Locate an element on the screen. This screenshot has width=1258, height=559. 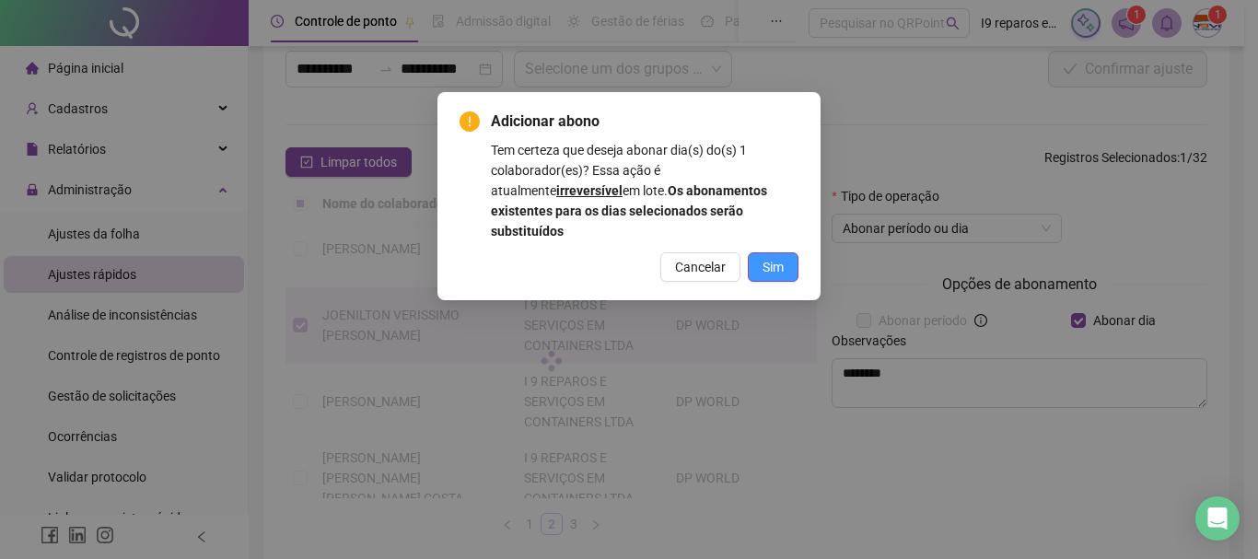
button: Sim is located at coordinates (773, 267).